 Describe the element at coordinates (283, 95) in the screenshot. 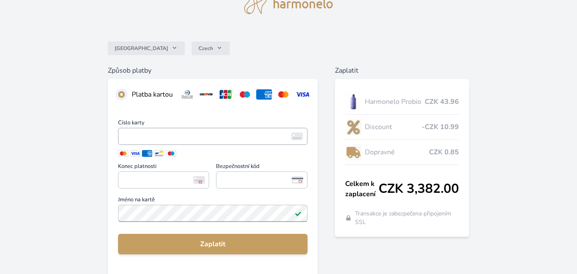

I see `img: mc.svg` at that location.